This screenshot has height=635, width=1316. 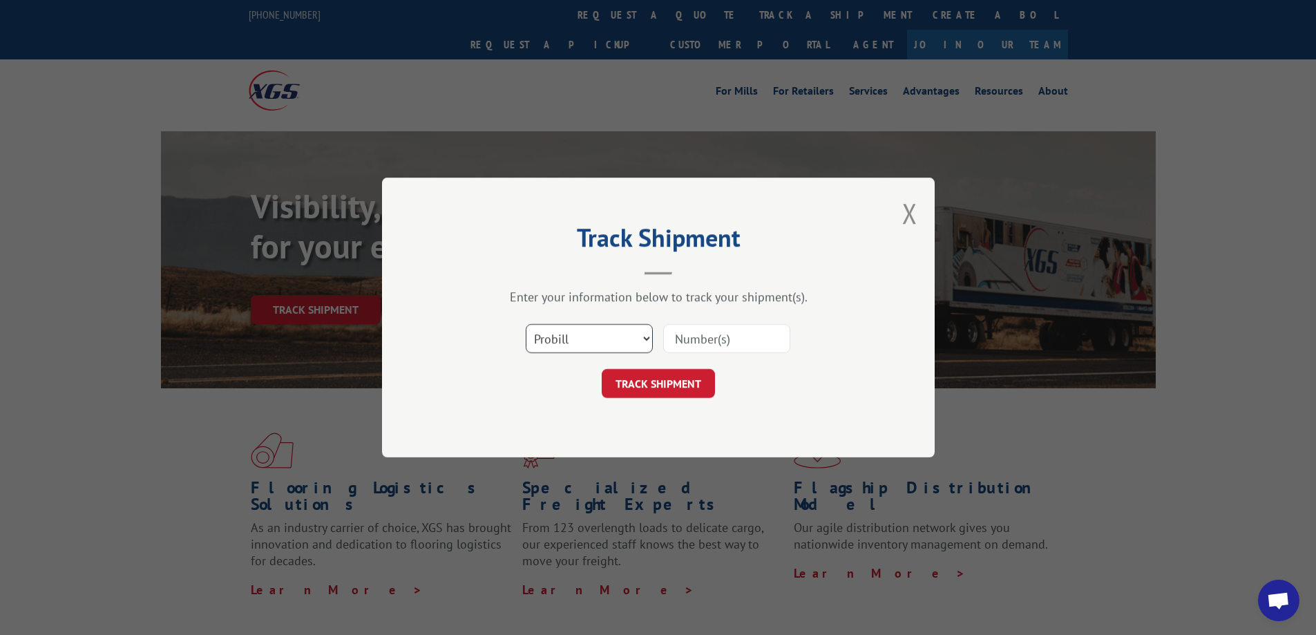 I want to click on div: Enter your information below to track your shipment(s)., so click(x=659, y=296).